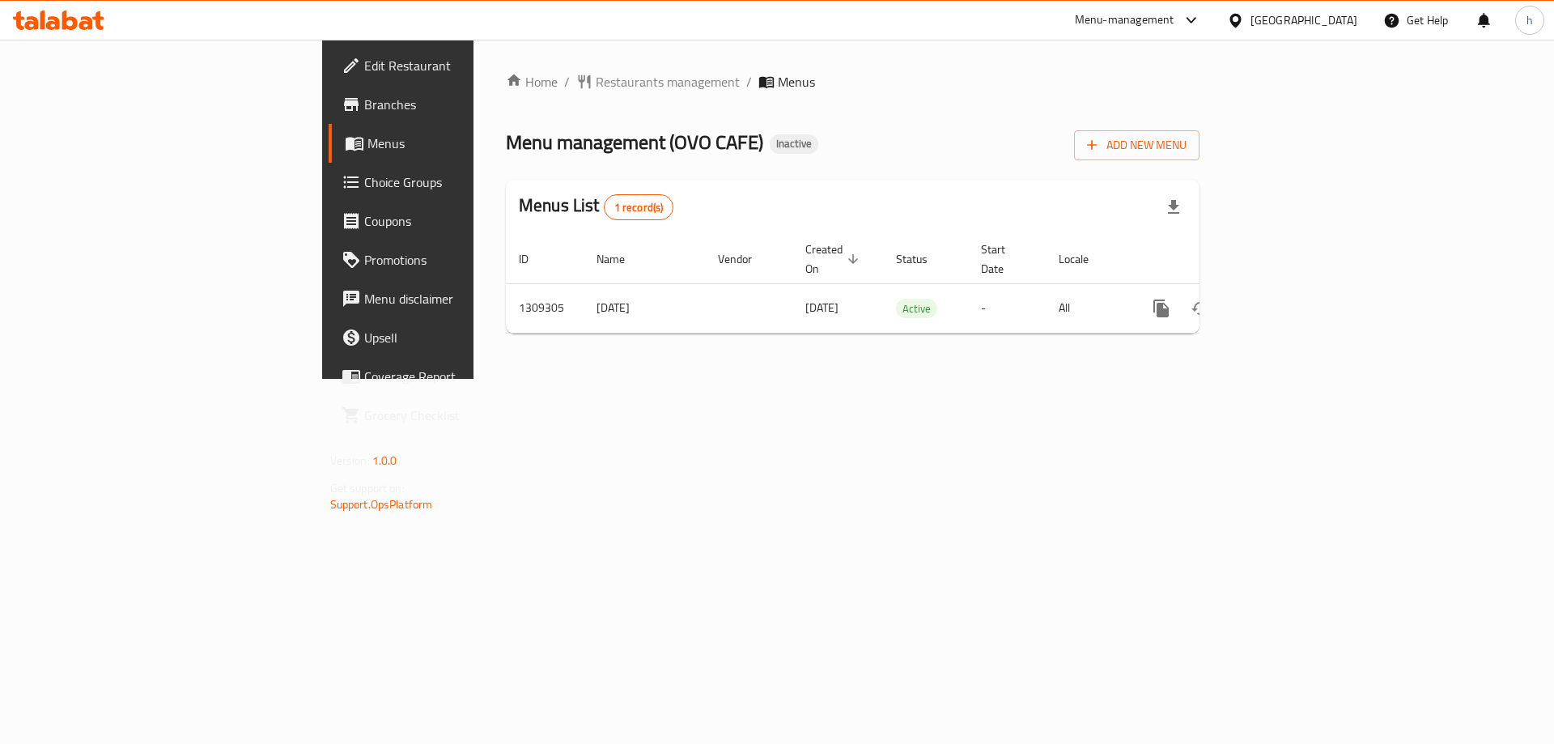 Image resolution: width=1554 pixels, height=744 pixels. Describe the element at coordinates (1003, 259) in the screenshot. I see `span: Start Date` at that location.